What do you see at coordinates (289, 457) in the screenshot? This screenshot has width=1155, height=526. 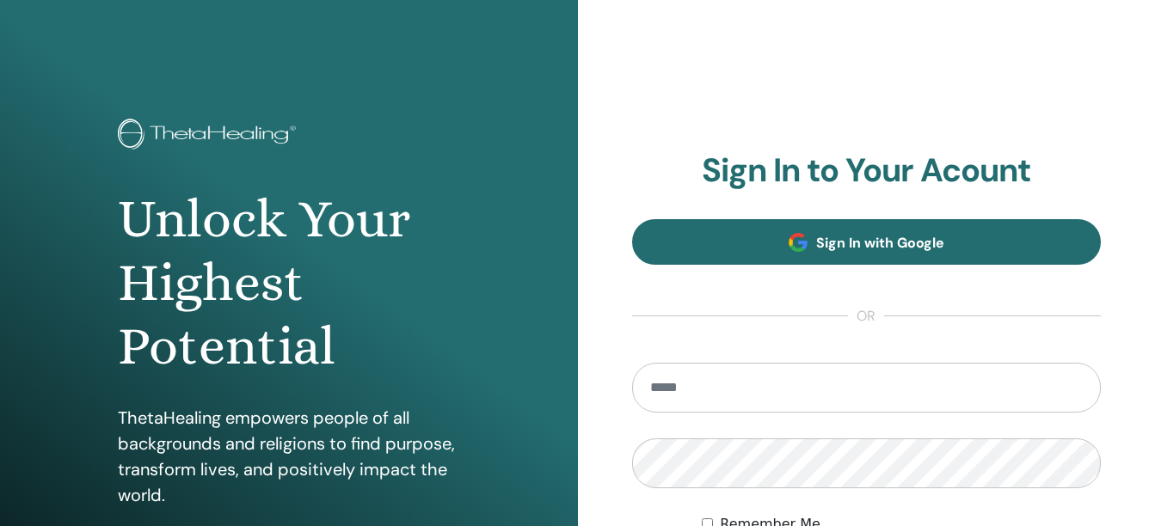 I see `p: ThetaHealing empowers people of all backgrounds and religions to find purpose, transform lives, a...` at bounding box center [289, 457].